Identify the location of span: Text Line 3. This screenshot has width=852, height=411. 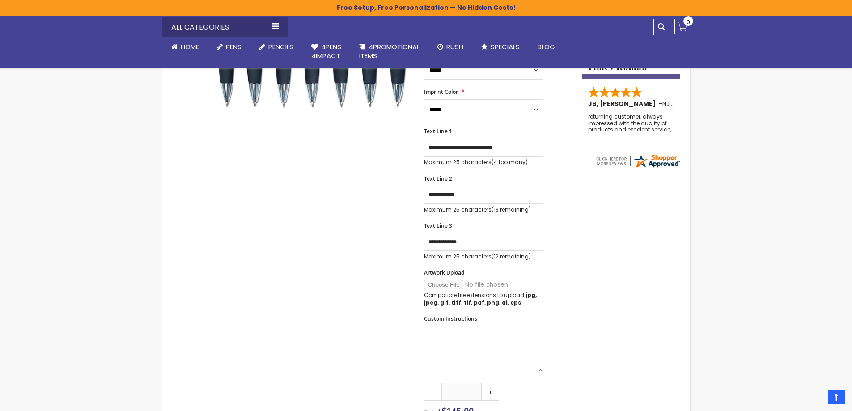
(438, 225).